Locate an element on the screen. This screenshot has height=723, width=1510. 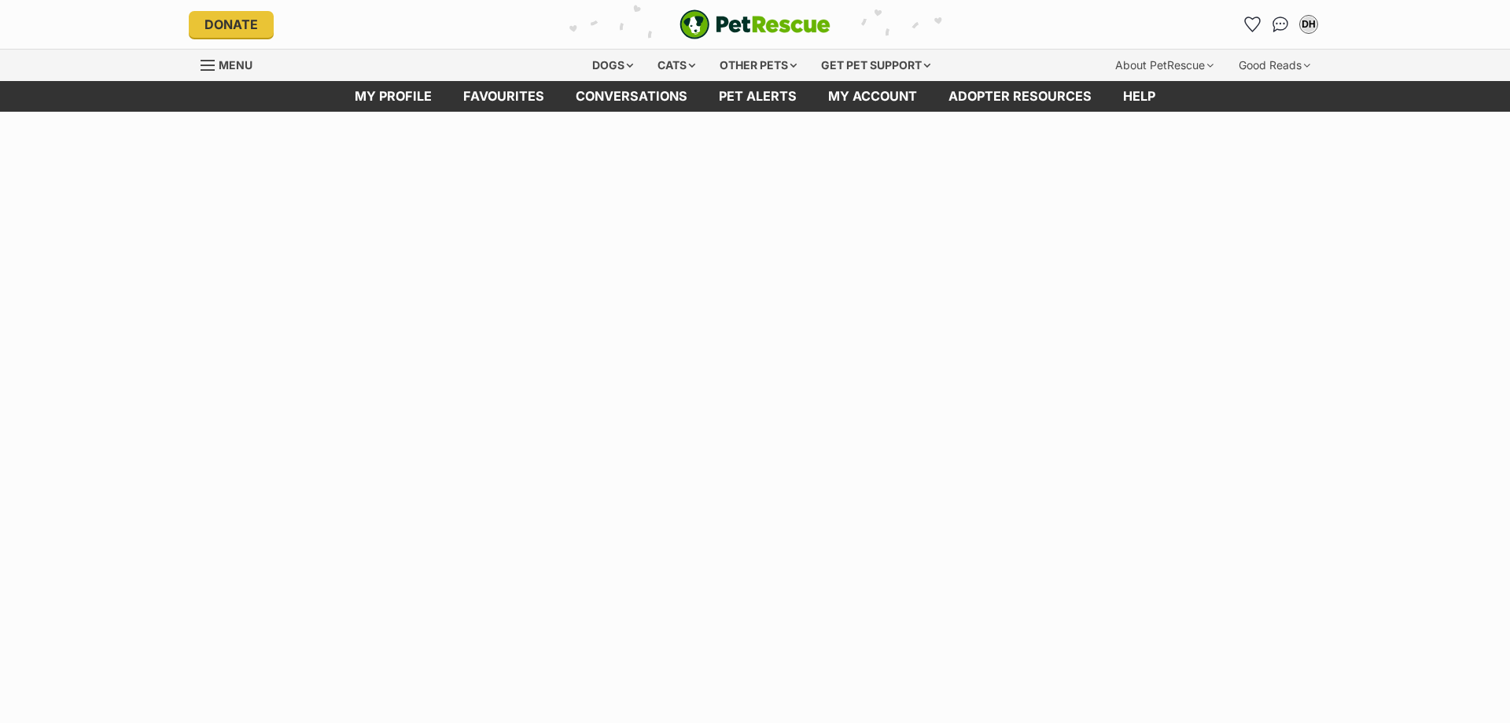
a: My account is located at coordinates (872, 96).